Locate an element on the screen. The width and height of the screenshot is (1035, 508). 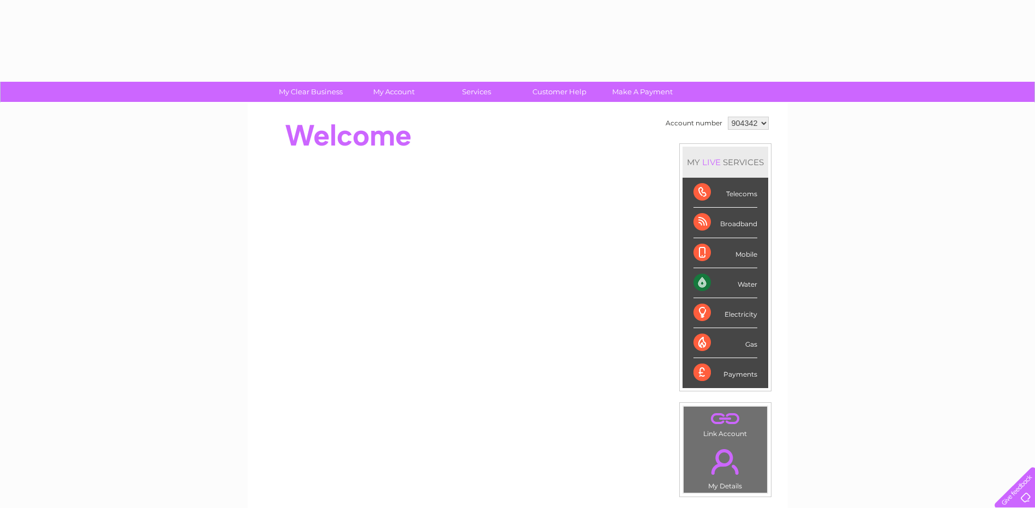
div: Broadband is located at coordinates (725, 223).